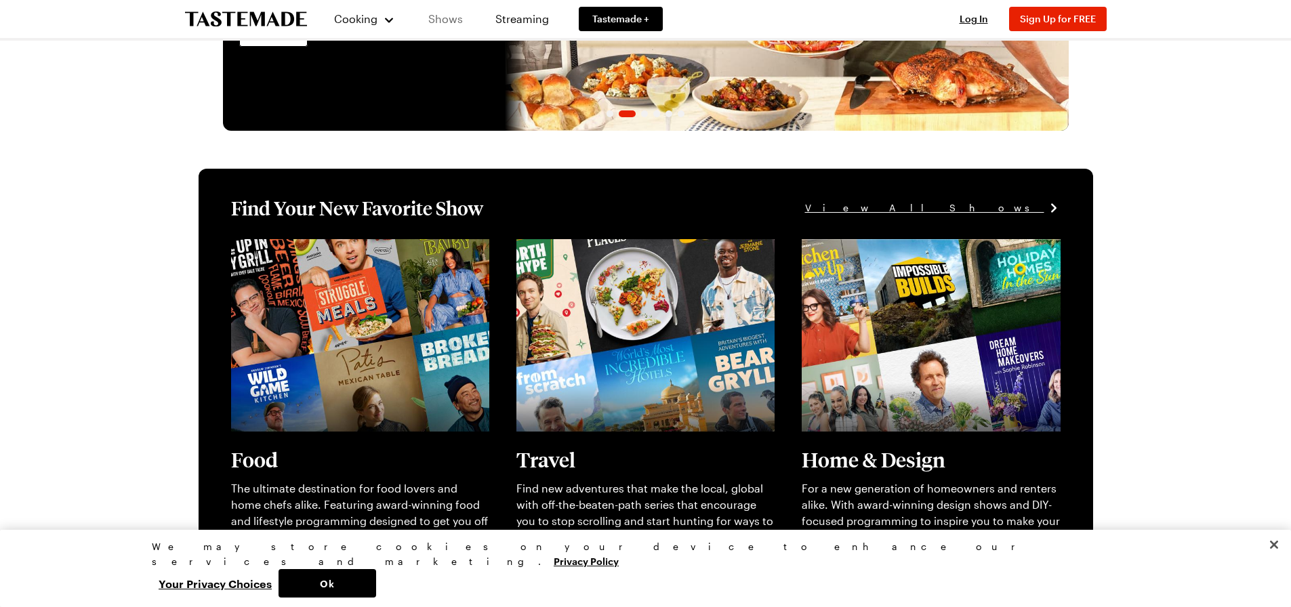 The height and width of the screenshot is (607, 1291). What do you see at coordinates (924, 208) in the screenshot?
I see `span: View All Shows` at bounding box center [924, 208].